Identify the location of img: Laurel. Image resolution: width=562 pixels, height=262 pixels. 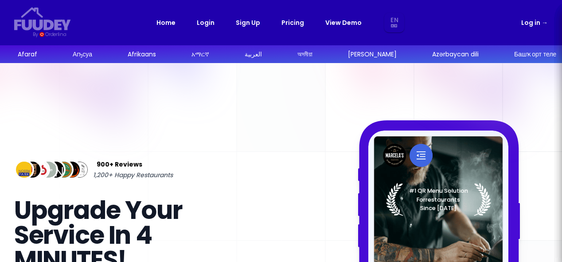
(439, 199).